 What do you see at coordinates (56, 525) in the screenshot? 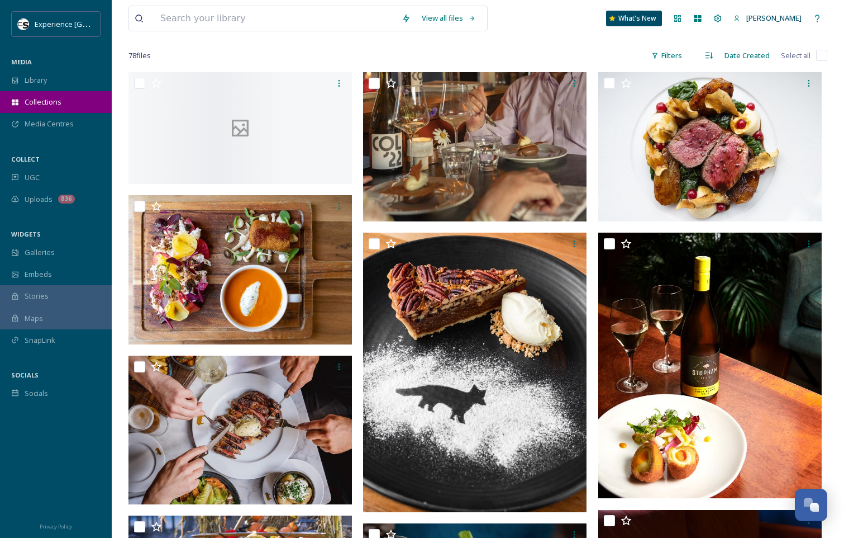
I see `a: Privacy Policy` at bounding box center [56, 525].